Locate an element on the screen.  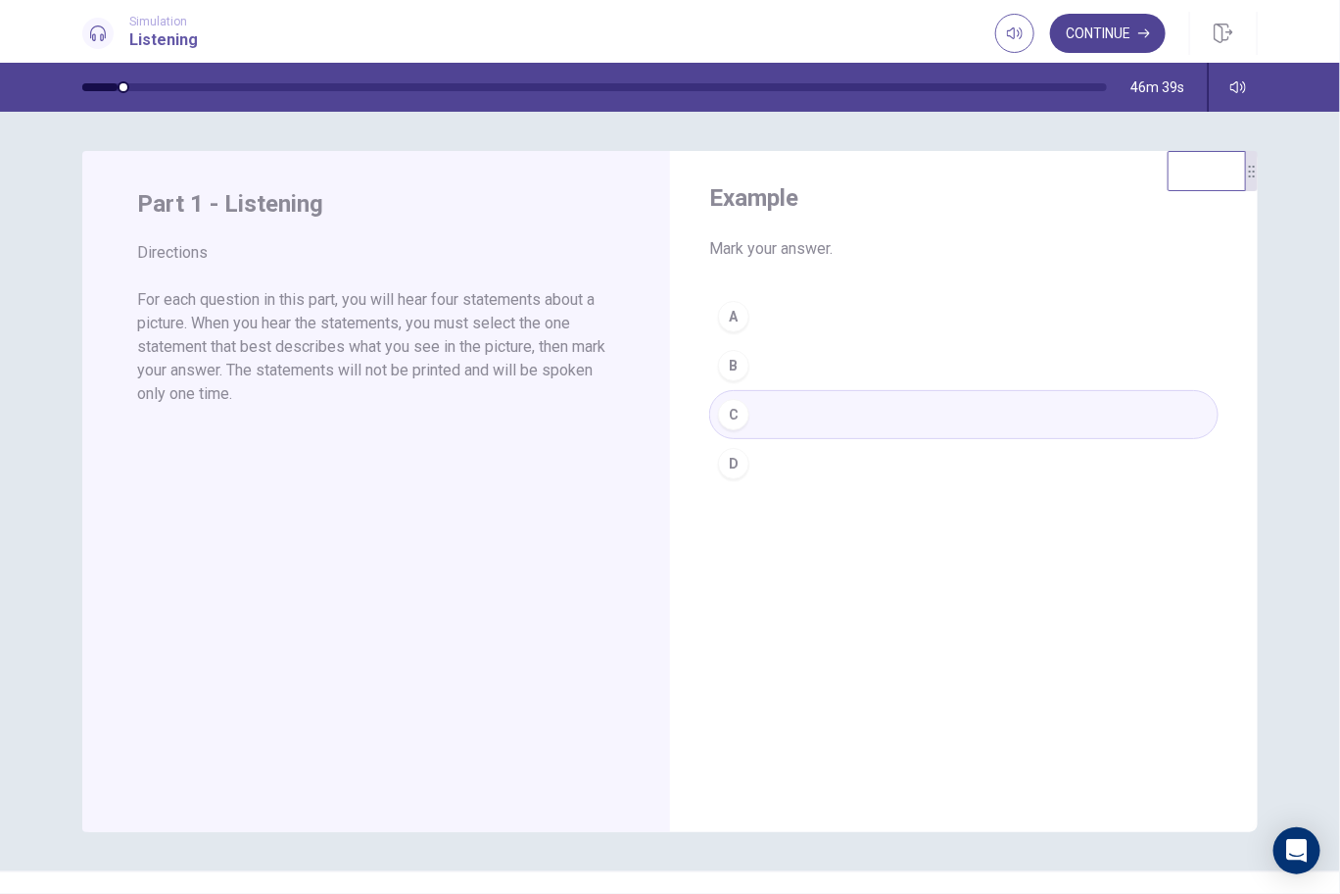
span: Simulation is located at coordinates (164, 22).